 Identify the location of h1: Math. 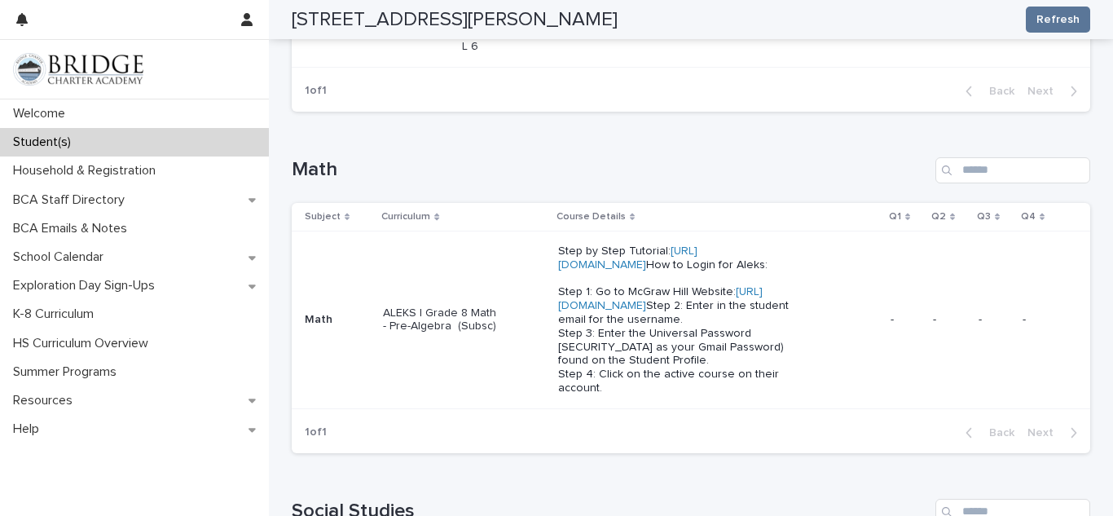
(610, 169).